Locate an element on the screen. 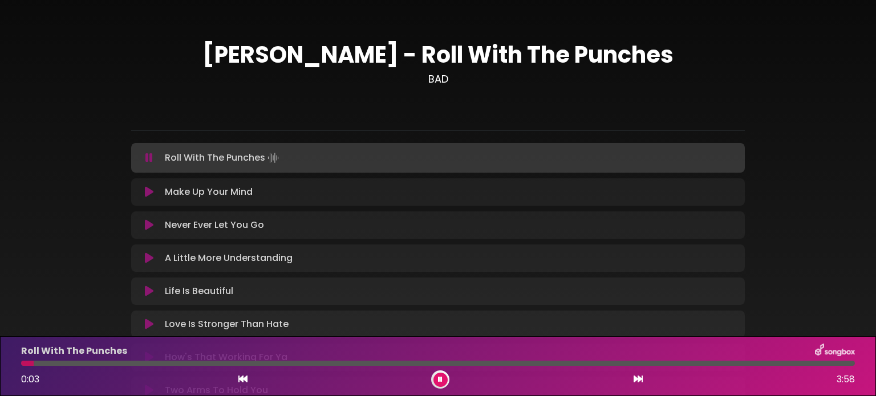 This screenshot has width=876, height=396. img: waveform4.gif is located at coordinates (273, 158).